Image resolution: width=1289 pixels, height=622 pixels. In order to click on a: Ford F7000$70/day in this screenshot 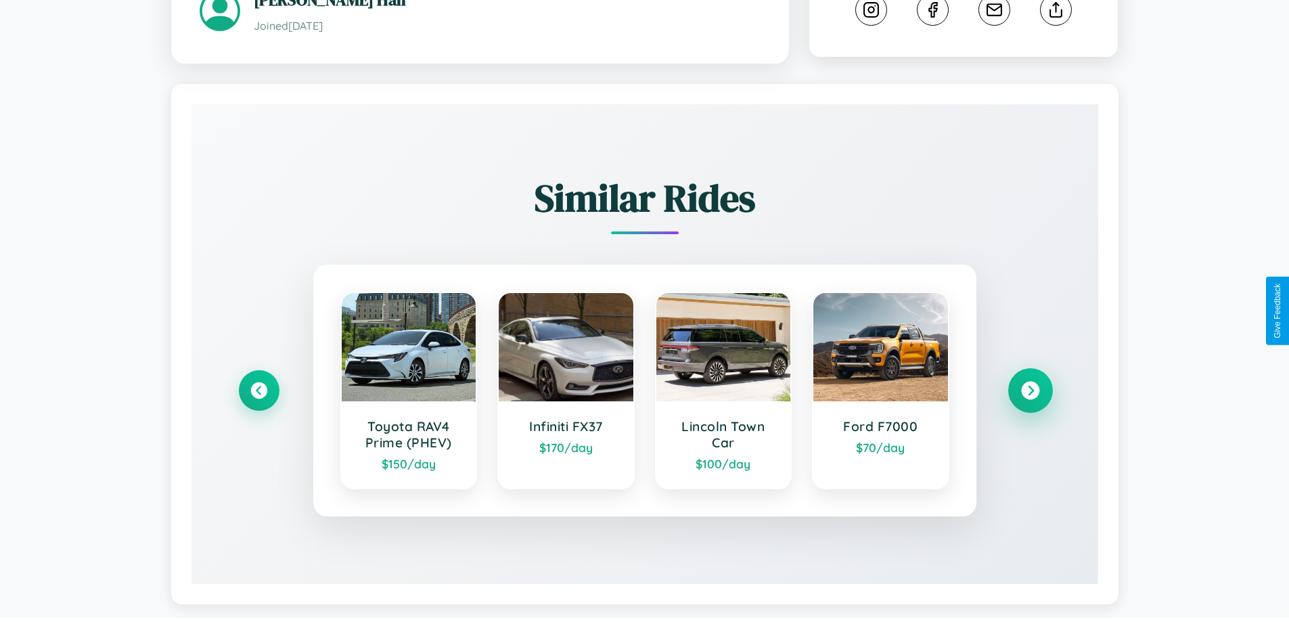, I will do `click(880, 390)`.